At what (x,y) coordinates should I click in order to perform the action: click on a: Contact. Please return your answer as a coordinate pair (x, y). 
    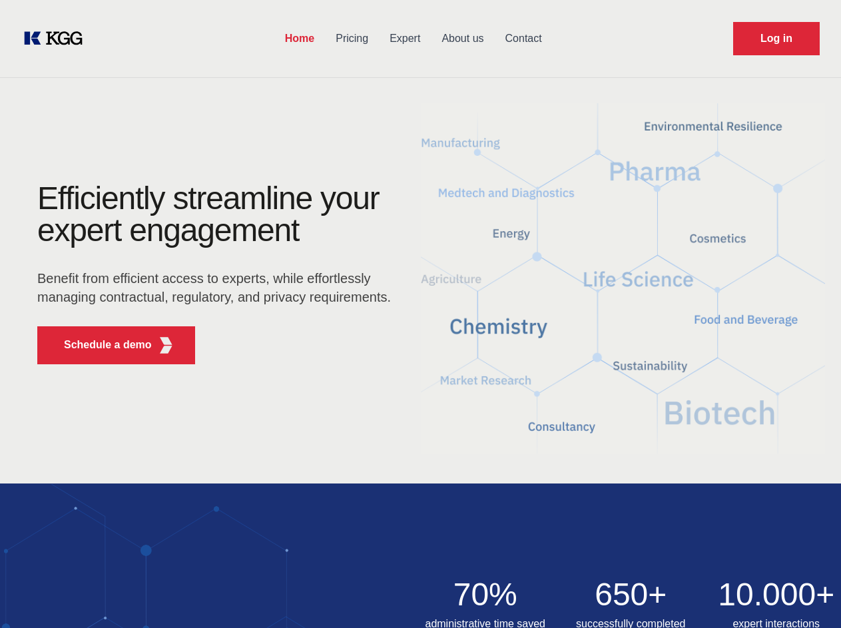
    Looking at the image, I should click on (524, 39).